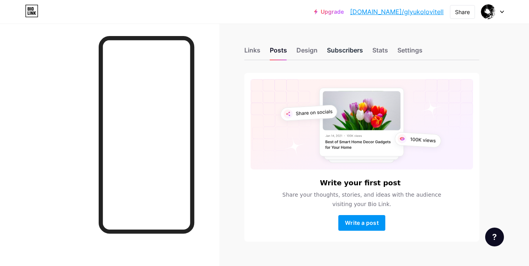 The image size is (529, 266). I want to click on div: Stats, so click(380, 53).